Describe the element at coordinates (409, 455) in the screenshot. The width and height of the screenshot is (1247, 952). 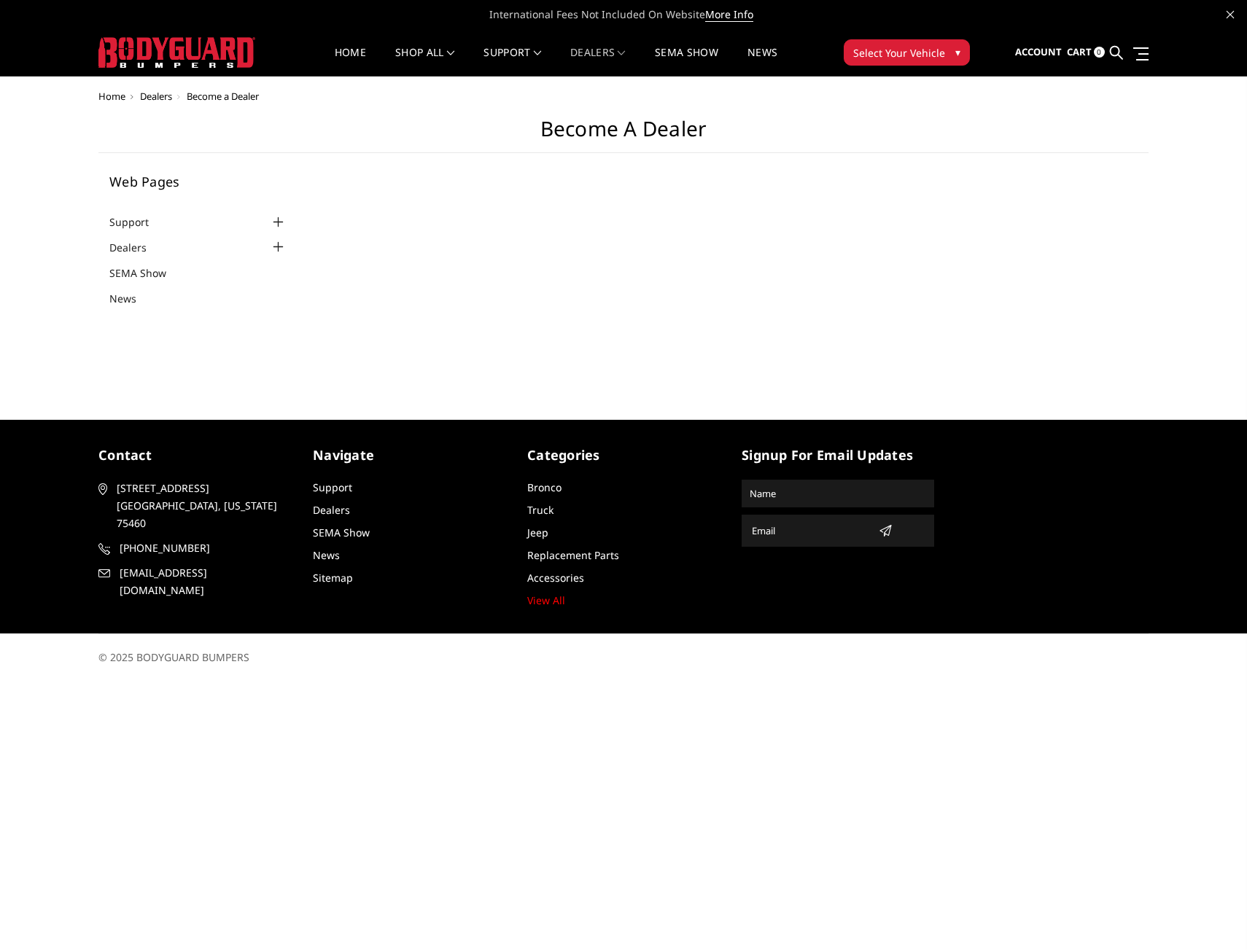
I see `h5: Navigate` at that location.